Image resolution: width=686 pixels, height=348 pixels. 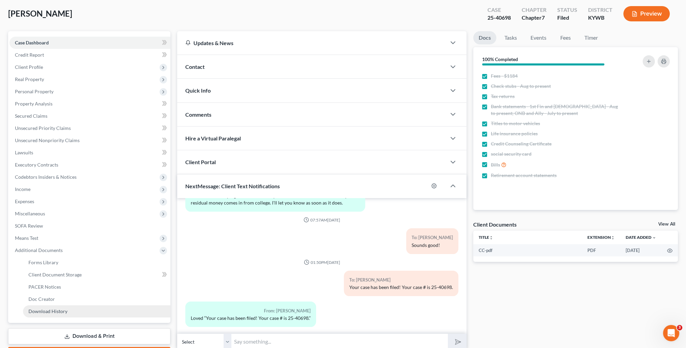 I want to click on span: Doc Creator, so click(x=42, y=299).